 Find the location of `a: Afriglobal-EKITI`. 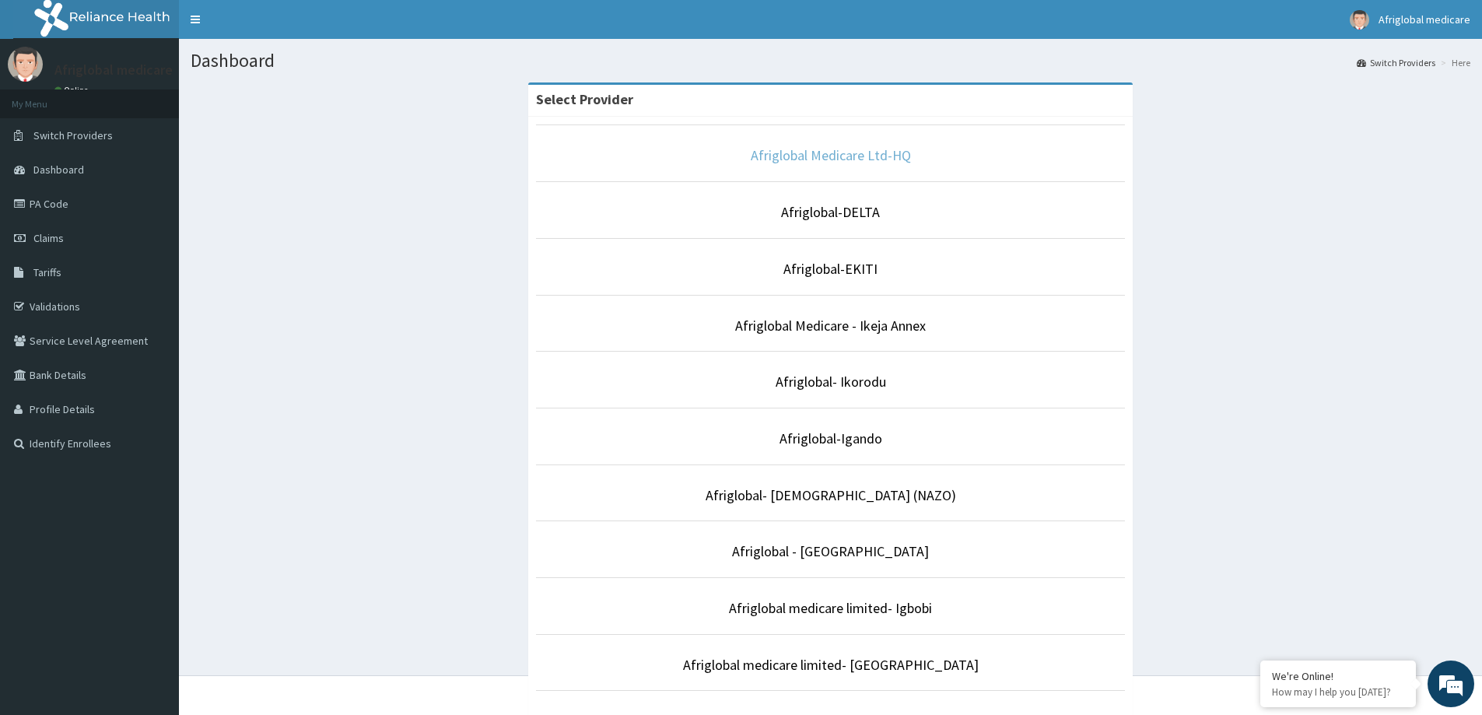

a: Afriglobal-EKITI is located at coordinates (830, 268).